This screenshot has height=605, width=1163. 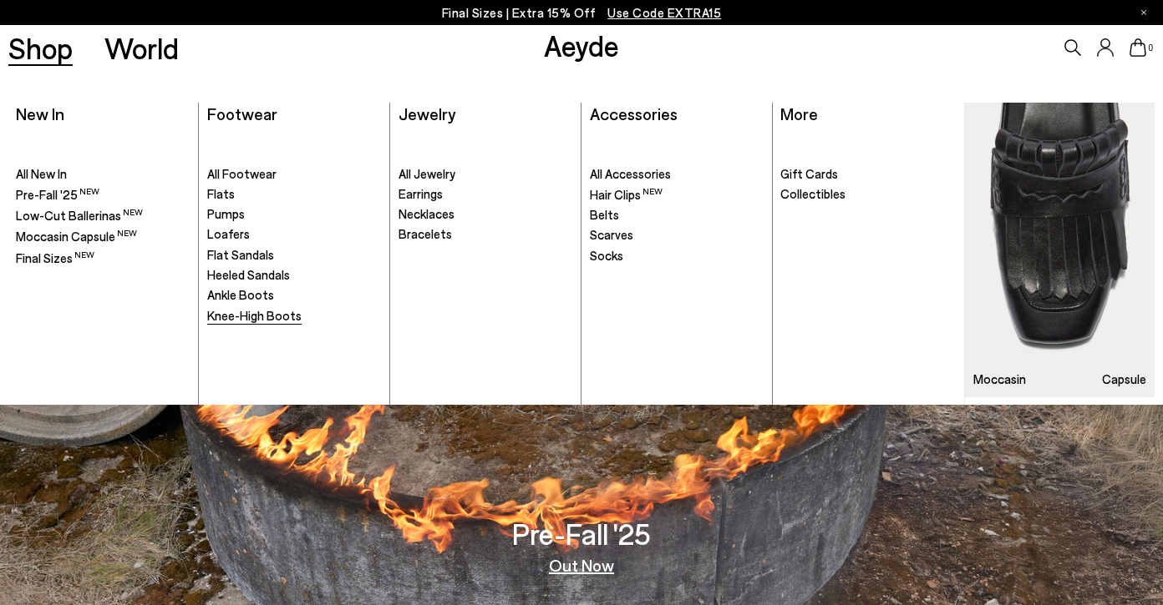 What do you see at coordinates (294, 235) in the screenshot?
I see `a: Loafers` at bounding box center [294, 235].